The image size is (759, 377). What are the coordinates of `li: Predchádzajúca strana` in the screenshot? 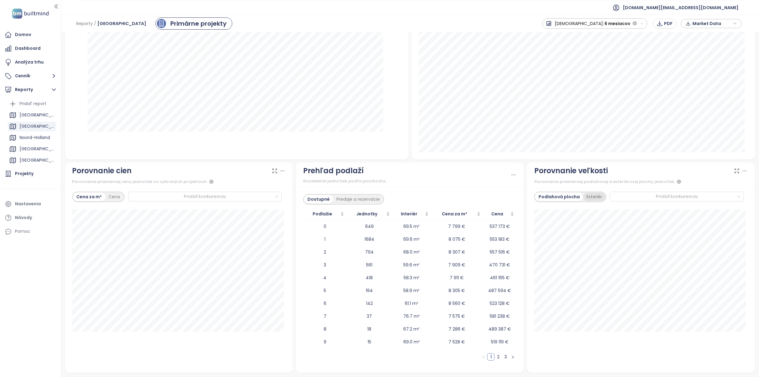 It's located at (484, 357).